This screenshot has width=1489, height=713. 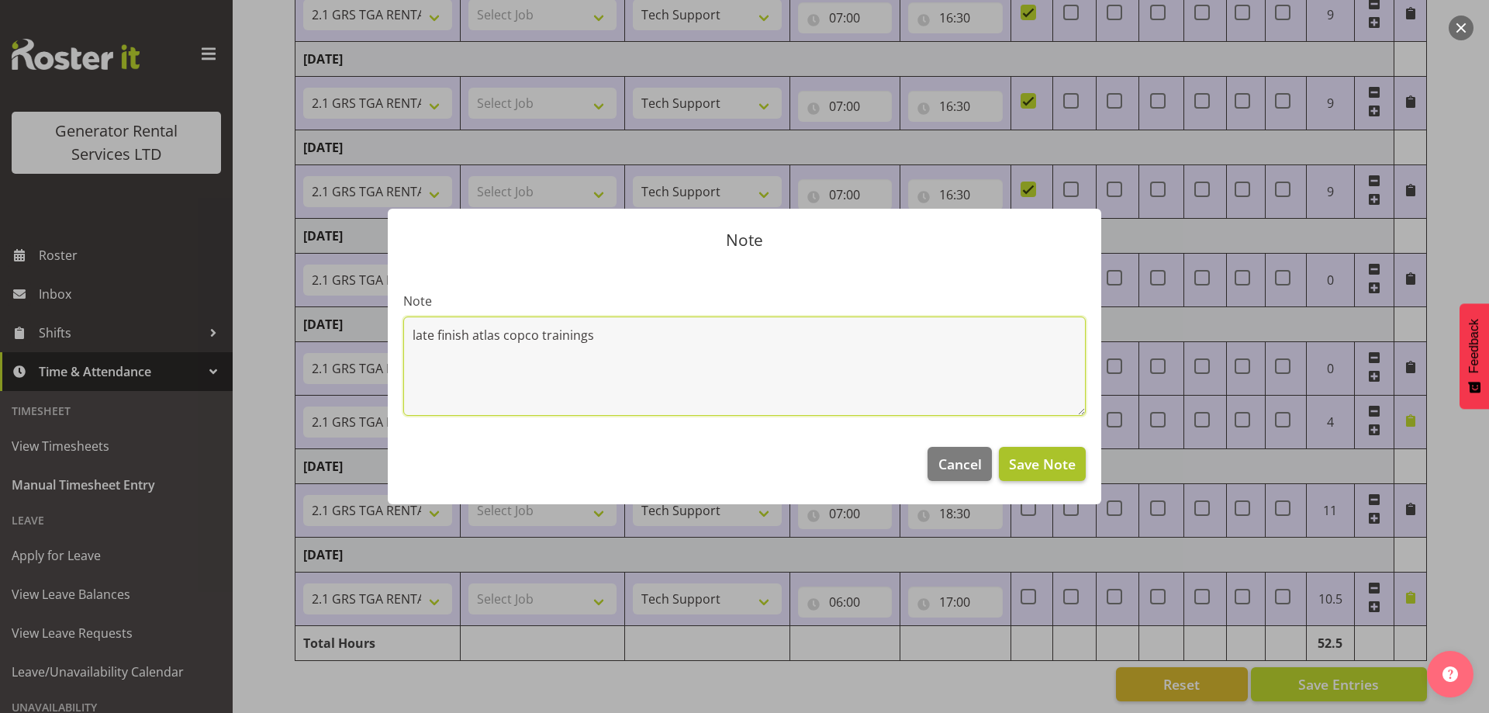 I want to click on button: Cancel, so click(x=960, y=464).